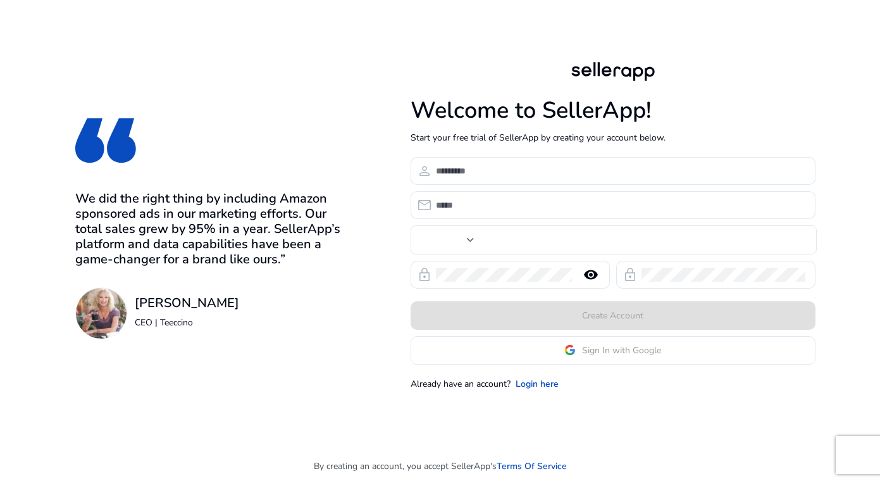 The width and height of the screenshot is (880, 483). Describe the element at coordinates (537, 383) in the screenshot. I see `a: Login here` at that location.